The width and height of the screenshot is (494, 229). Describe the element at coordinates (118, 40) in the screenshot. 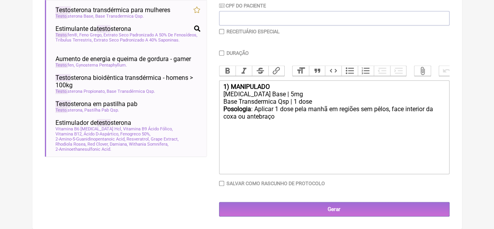

I see `span: Tribulus Terrestris, Extrato Seco Padronizado A 40% Saponinas` at that location.